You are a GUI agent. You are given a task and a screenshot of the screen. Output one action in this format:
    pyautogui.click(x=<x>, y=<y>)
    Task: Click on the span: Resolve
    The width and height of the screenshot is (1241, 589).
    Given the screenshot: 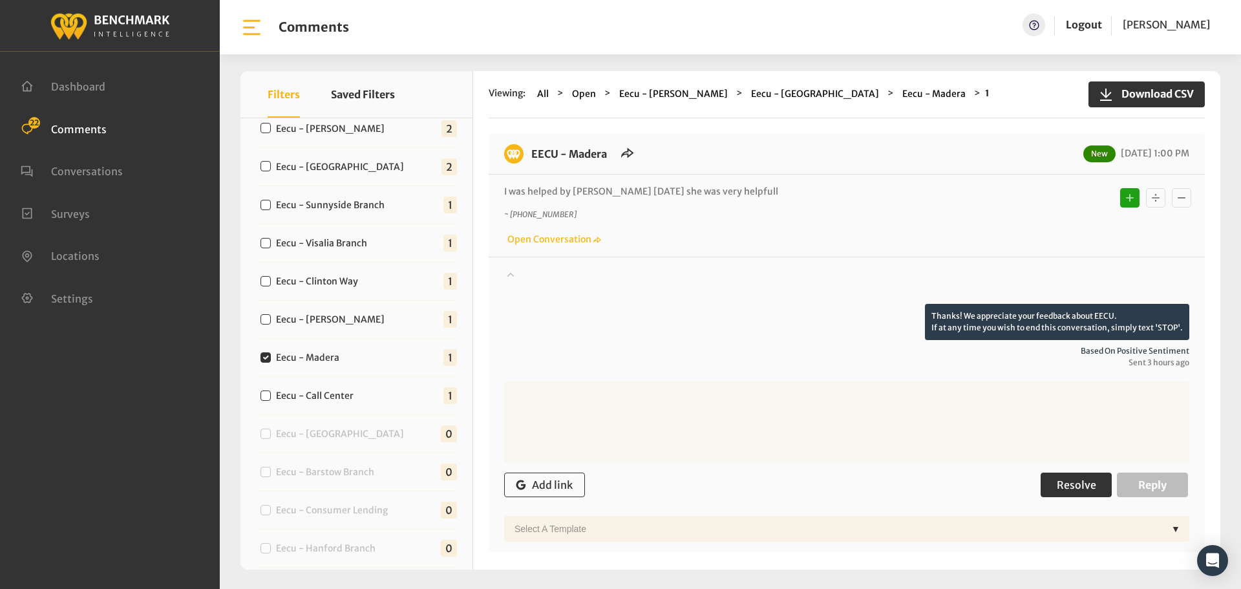 What is the action you would take?
    pyautogui.click(x=1076, y=485)
    